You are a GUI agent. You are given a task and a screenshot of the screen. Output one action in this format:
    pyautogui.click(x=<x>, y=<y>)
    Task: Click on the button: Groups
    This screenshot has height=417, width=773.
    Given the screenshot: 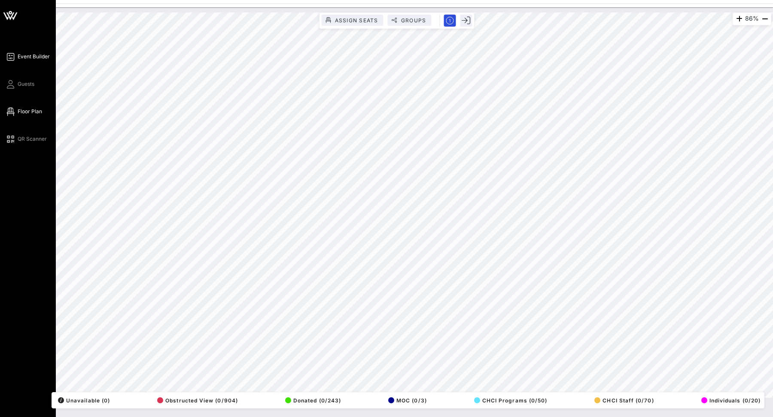 What is the action you would take?
    pyautogui.click(x=409, y=20)
    